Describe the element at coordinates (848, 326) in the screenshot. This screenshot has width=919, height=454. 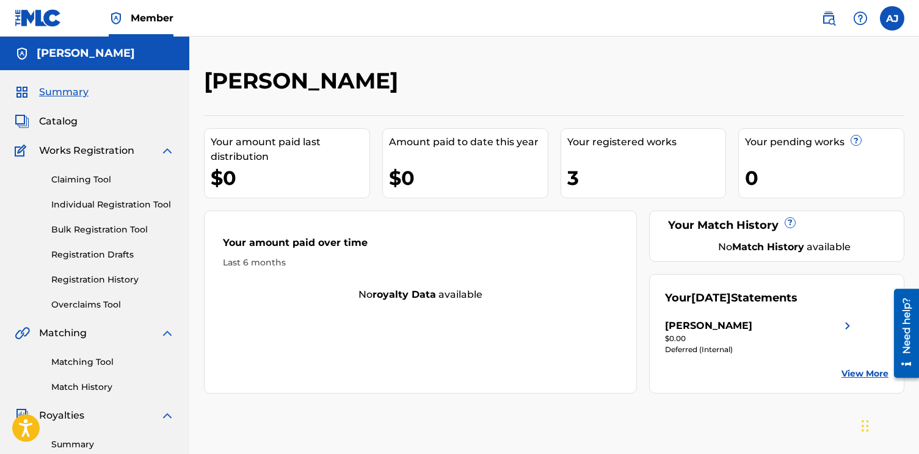
I see `img: right chevron icon` at that location.